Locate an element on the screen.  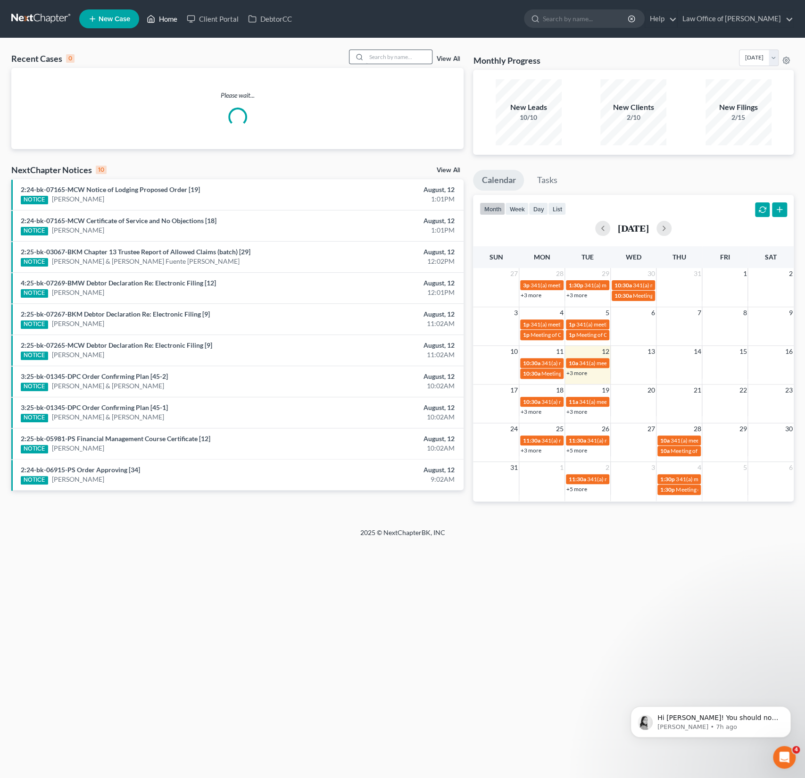
input: Search by name... is located at coordinates (399, 57).